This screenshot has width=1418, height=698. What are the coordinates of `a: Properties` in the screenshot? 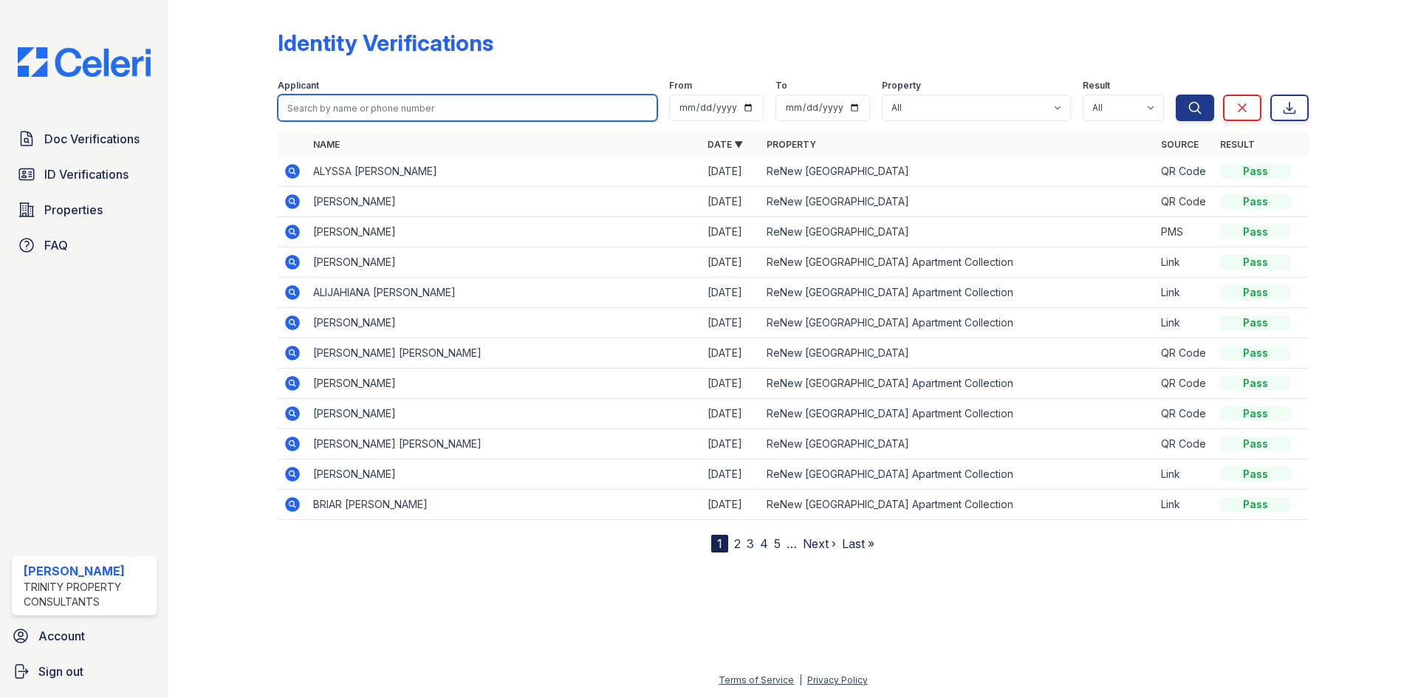 It's located at (84, 210).